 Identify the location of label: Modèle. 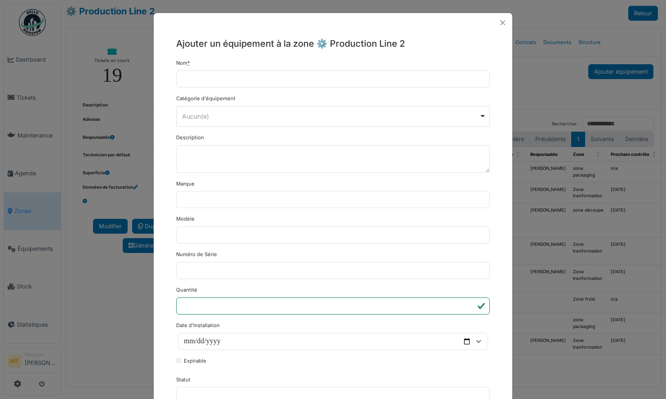
(185, 219).